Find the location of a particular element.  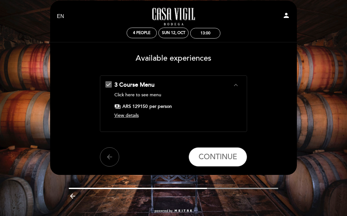

span: ARS 129150 is located at coordinates (135, 107).